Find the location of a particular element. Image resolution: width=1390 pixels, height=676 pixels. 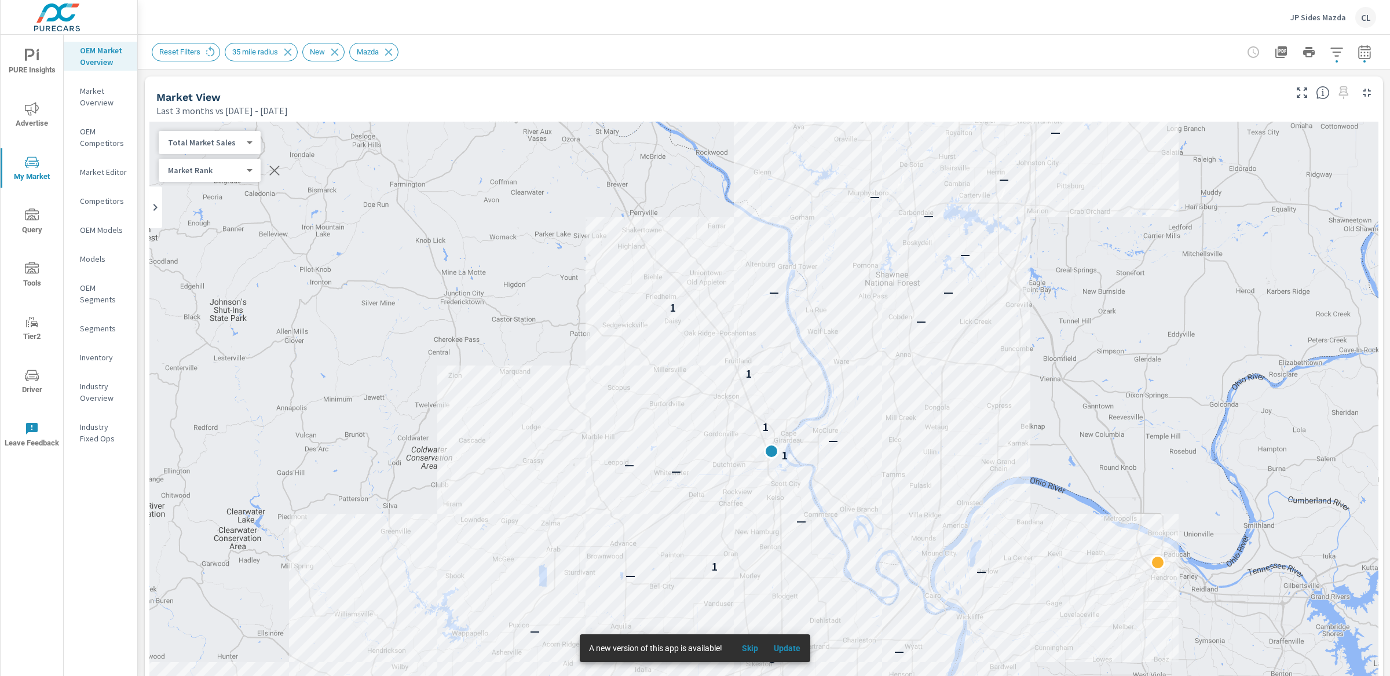

button: Make Fullscreen is located at coordinates (1302, 93).